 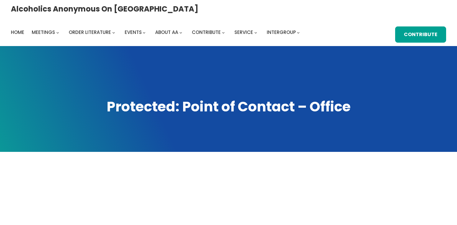 What do you see at coordinates (229, 107) in the screenshot?
I see `h1: Protected: Point of Contact – Office` at bounding box center [229, 107].